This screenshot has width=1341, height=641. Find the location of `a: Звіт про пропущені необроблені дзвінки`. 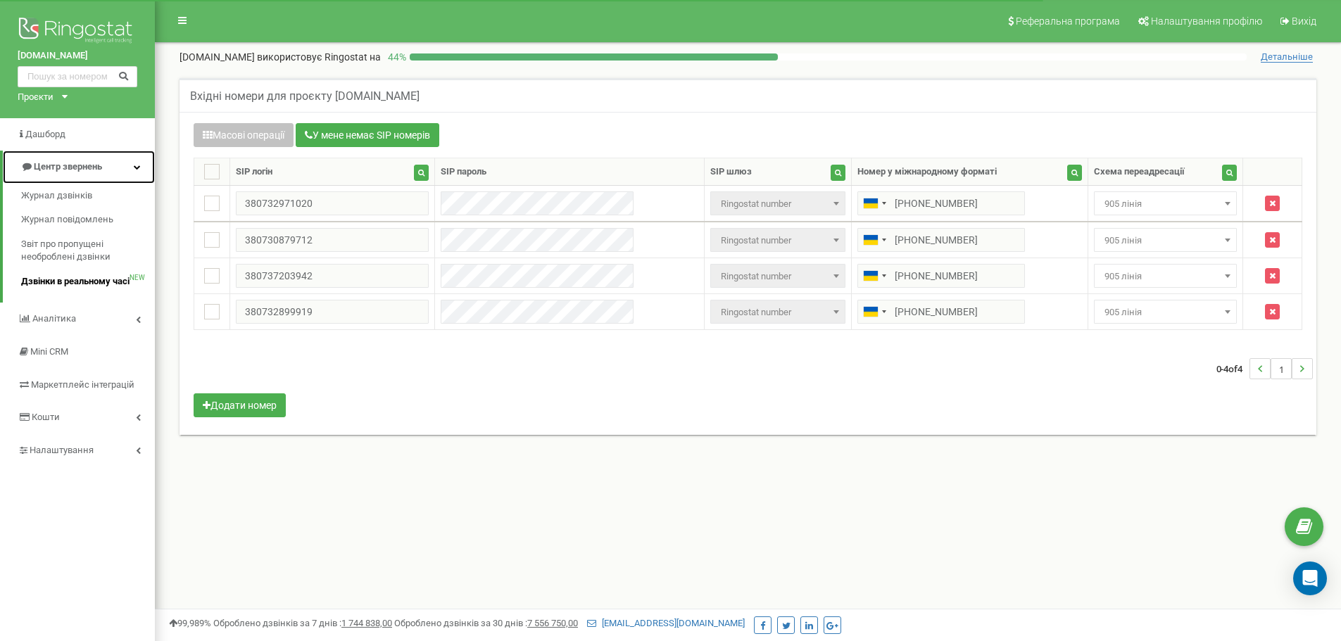

a: Звіт про пропущені необроблені дзвінки is located at coordinates (88, 251).